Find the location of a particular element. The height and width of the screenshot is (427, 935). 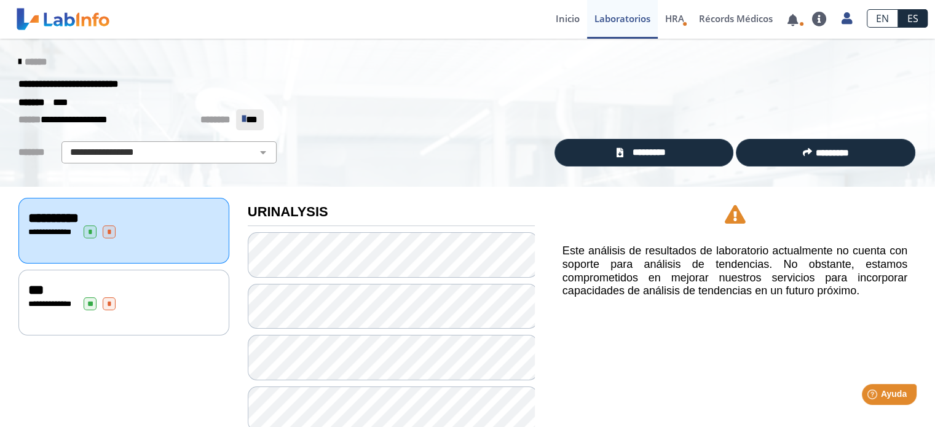

a: EN is located at coordinates (882, 18).